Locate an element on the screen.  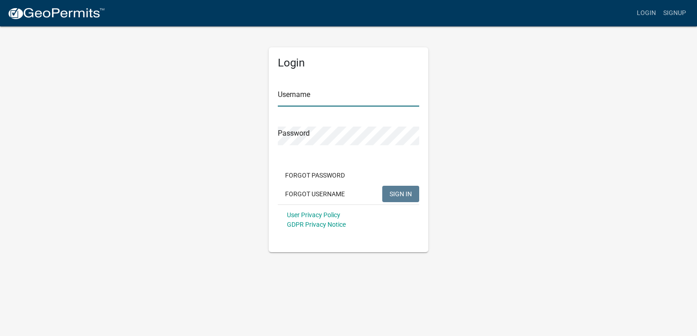
button: Forgot Password is located at coordinates (315, 176).